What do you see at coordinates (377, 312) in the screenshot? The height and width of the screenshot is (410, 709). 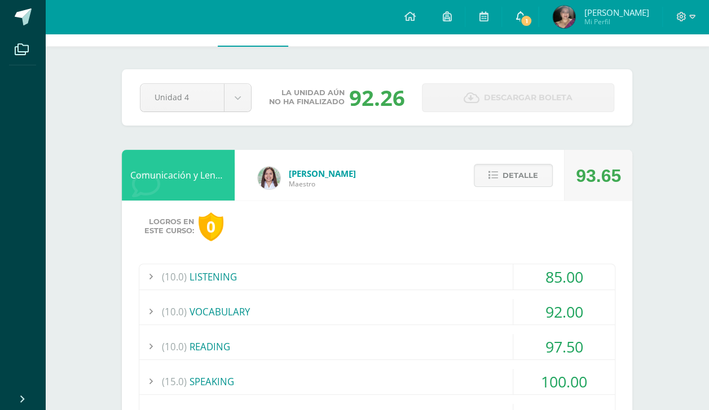 I see `div: VOCABULARY` at bounding box center [377, 312].